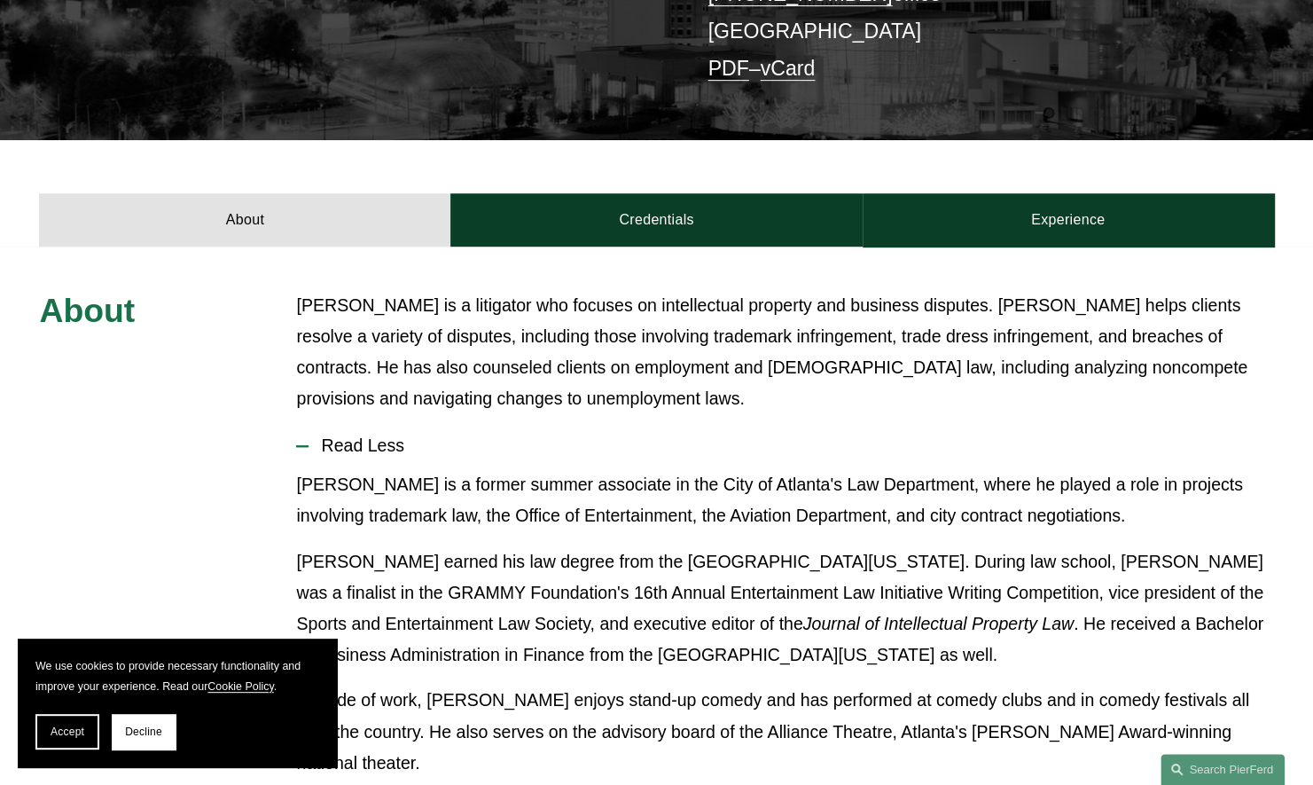 The height and width of the screenshot is (785, 1313). I want to click on span: About, so click(87, 310).